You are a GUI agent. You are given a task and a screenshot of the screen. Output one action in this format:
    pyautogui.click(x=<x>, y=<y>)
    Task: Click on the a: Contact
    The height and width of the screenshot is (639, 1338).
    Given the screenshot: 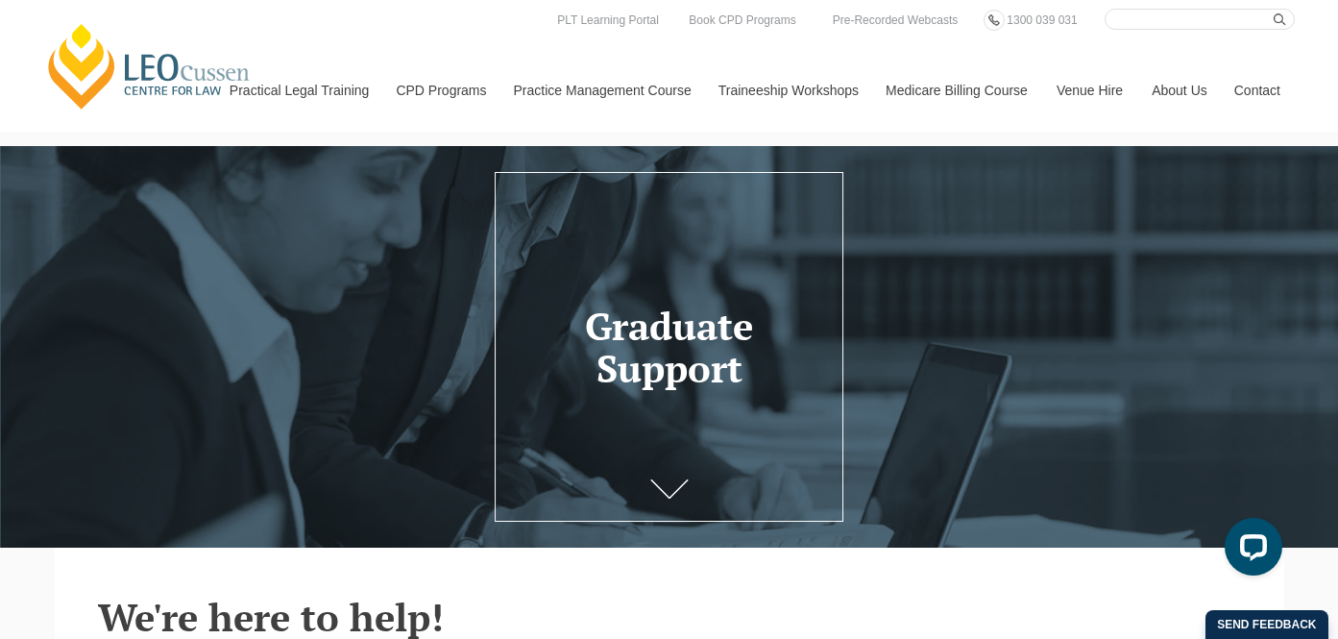 What is the action you would take?
    pyautogui.click(x=1257, y=90)
    